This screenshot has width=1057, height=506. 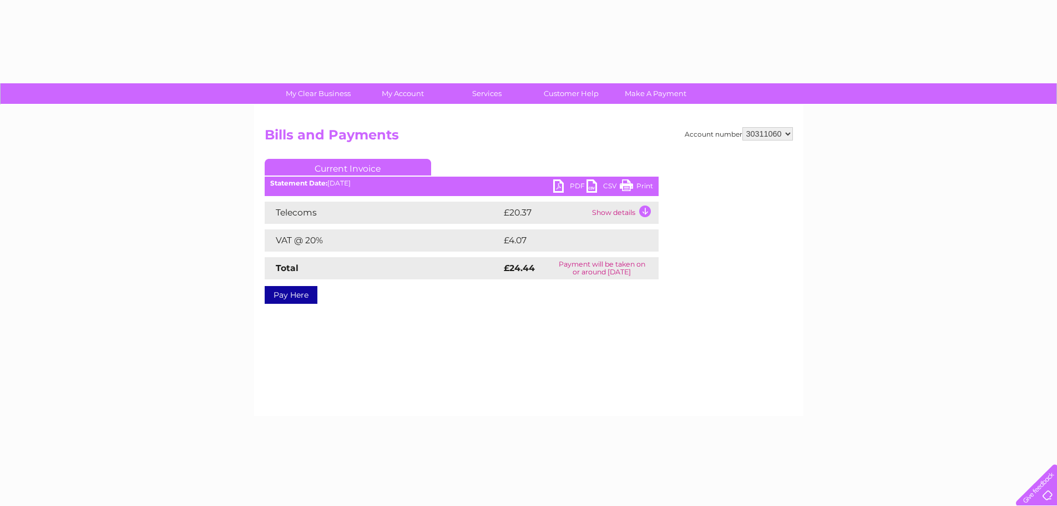 What do you see at coordinates (567, 240) in the screenshot?
I see `td: £4.07` at bounding box center [567, 240].